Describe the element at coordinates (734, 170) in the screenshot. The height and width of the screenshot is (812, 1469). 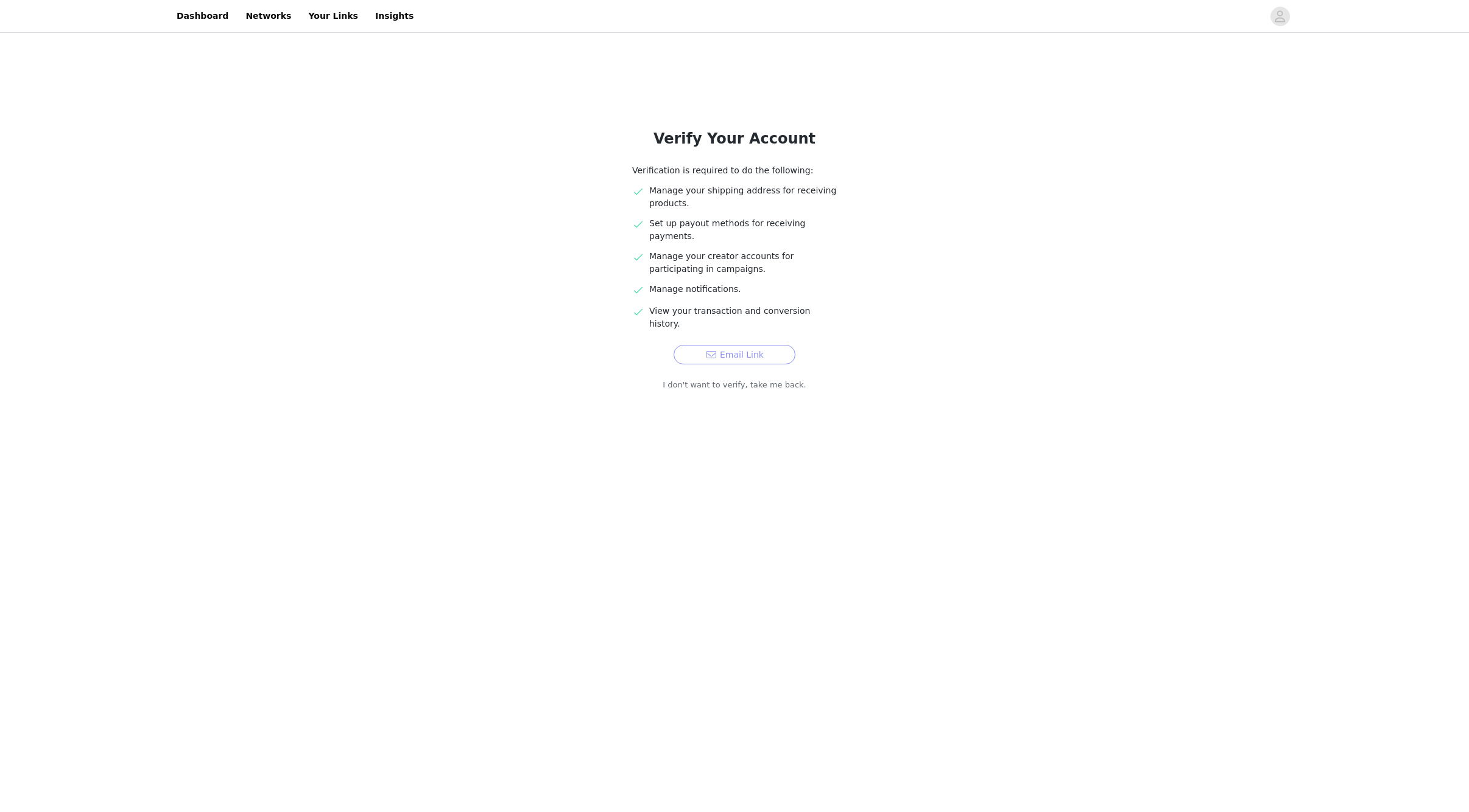
I see `p: Verification is required to do the following:` at that location.